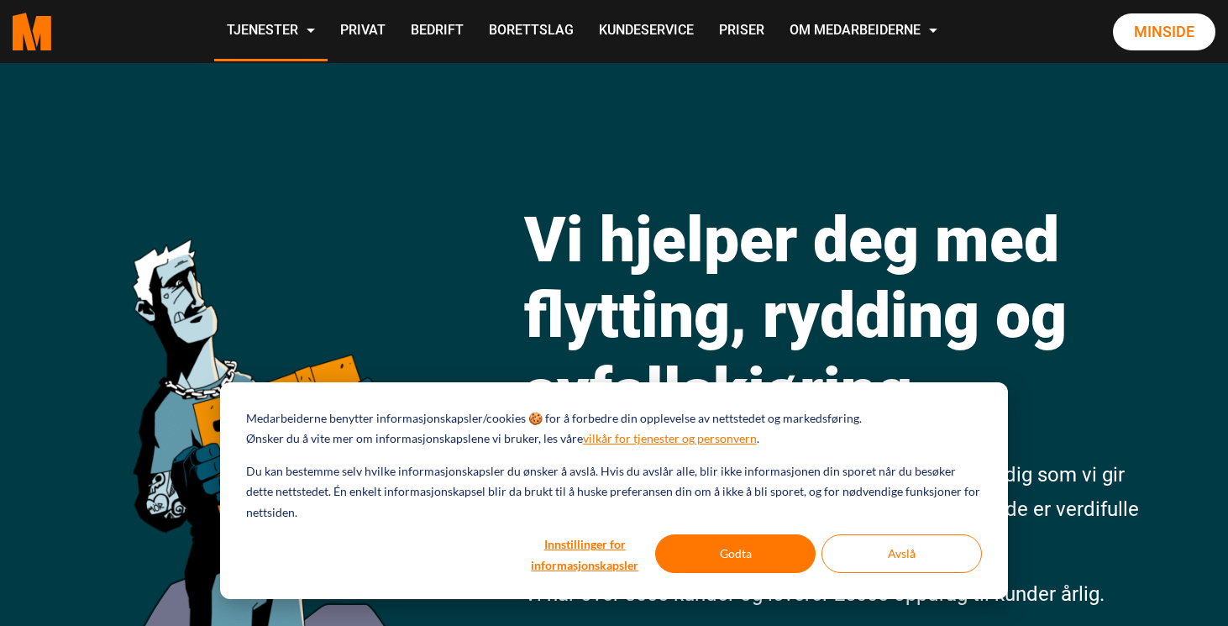  Describe the element at coordinates (863, 31) in the screenshot. I see `a: Om Medarbeiderne` at that location.